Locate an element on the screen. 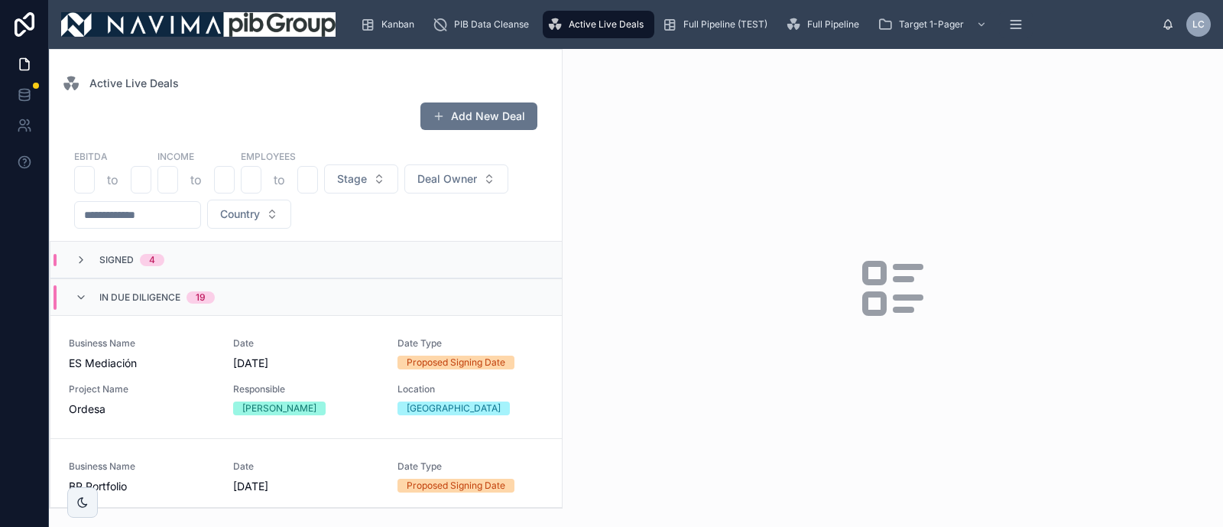  span: Signed is located at coordinates (116, 260).